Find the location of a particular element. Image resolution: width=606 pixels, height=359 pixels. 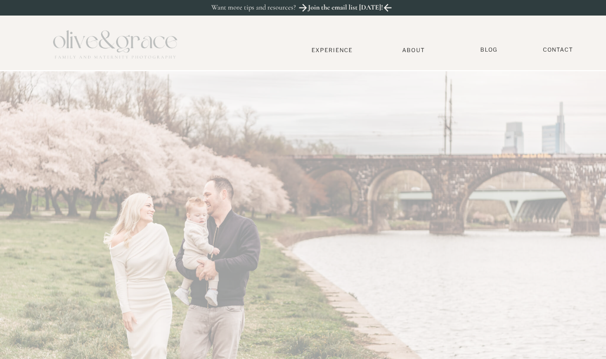

a: Contact is located at coordinates (558, 50).